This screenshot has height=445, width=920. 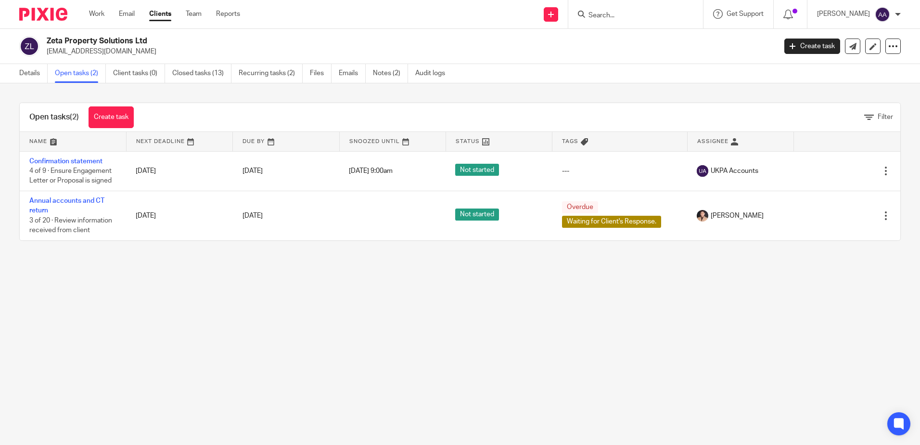 I want to click on a: Email, so click(x=127, y=14).